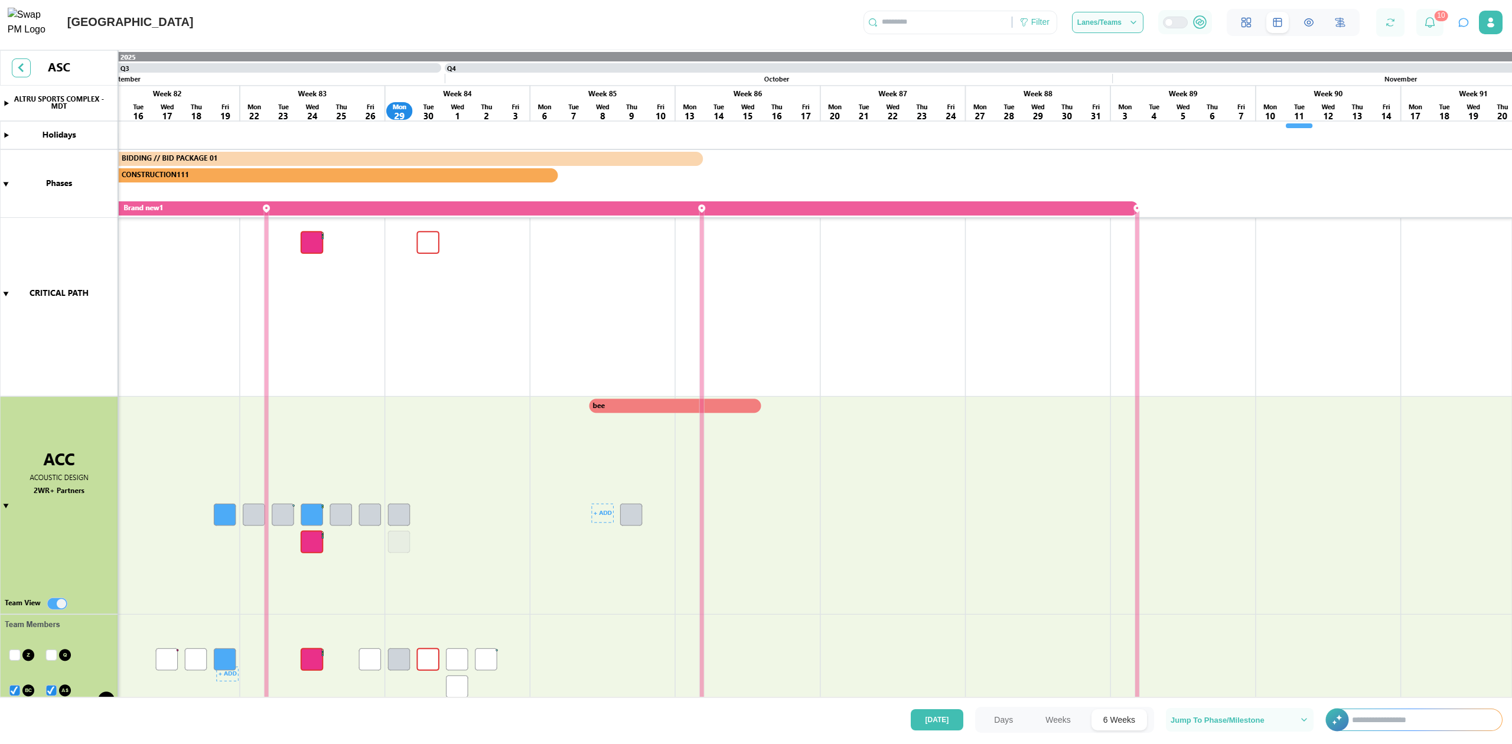 This screenshot has height=744, width=1512. What do you see at coordinates (1040, 22) in the screenshot?
I see `div: Filter` at bounding box center [1040, 22].